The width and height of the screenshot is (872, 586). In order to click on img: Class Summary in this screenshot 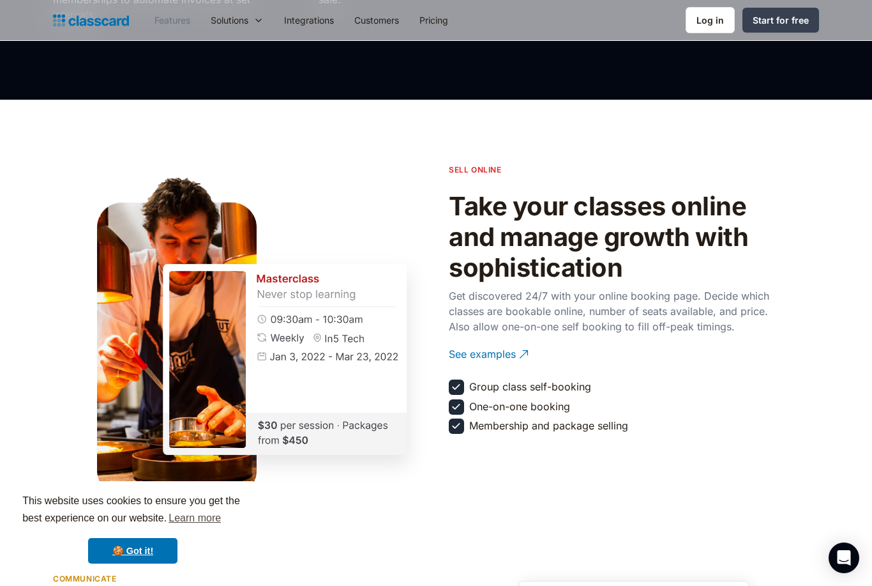, I will do `click(285, 359)`.